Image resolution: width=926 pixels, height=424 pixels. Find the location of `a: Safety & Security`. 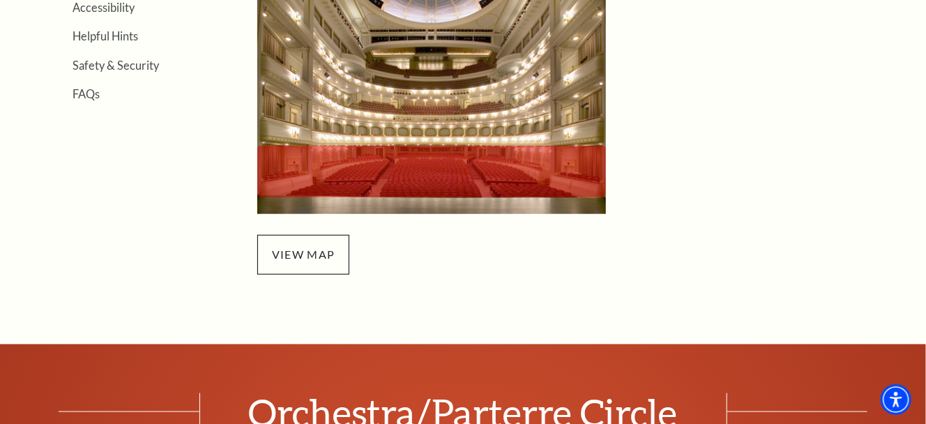

a: Safety & Security is located at coordinates (116, 65).